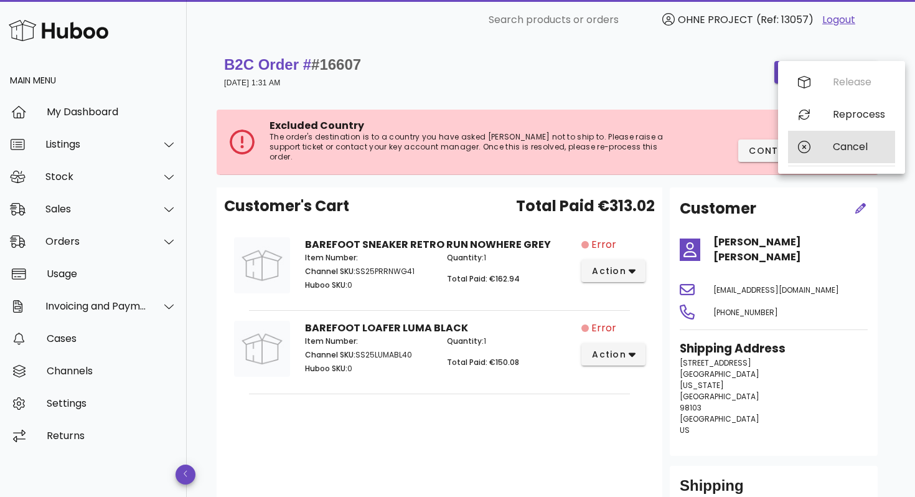  Describe the element at coordinates (111, 370) in the screenshot. I see `div: Channels` at that location.